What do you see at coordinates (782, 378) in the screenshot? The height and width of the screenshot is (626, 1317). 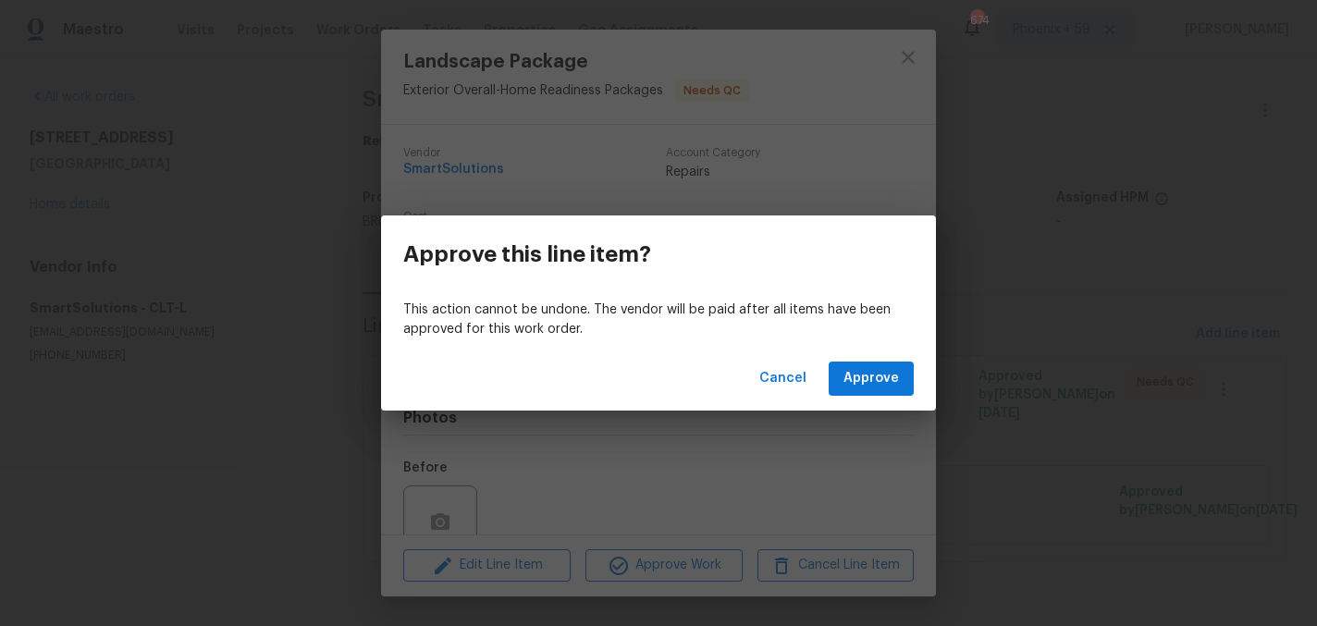 I see `span: Cancel` at bounding box center [782, 378].